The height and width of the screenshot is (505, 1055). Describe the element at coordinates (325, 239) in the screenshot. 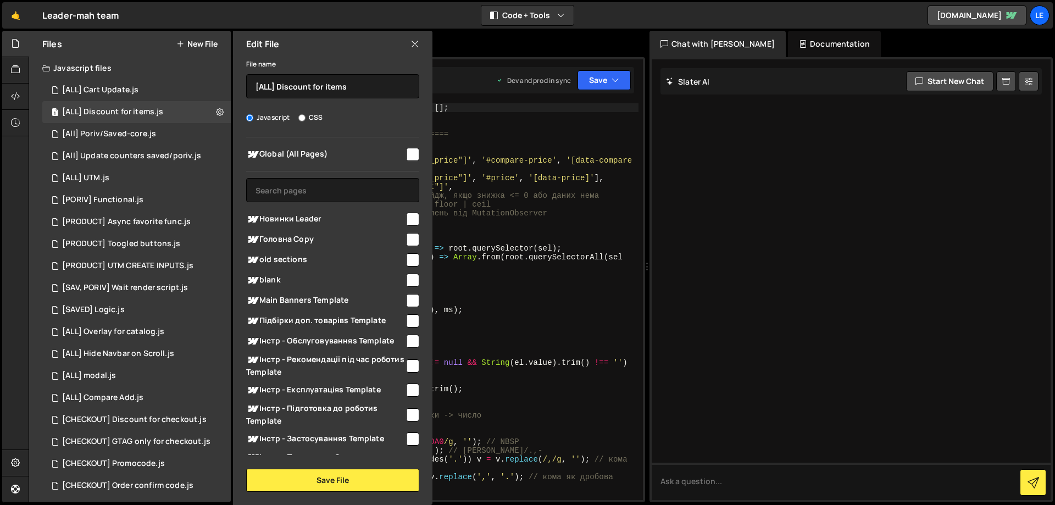

I see `span: Головна Copy` at that location.